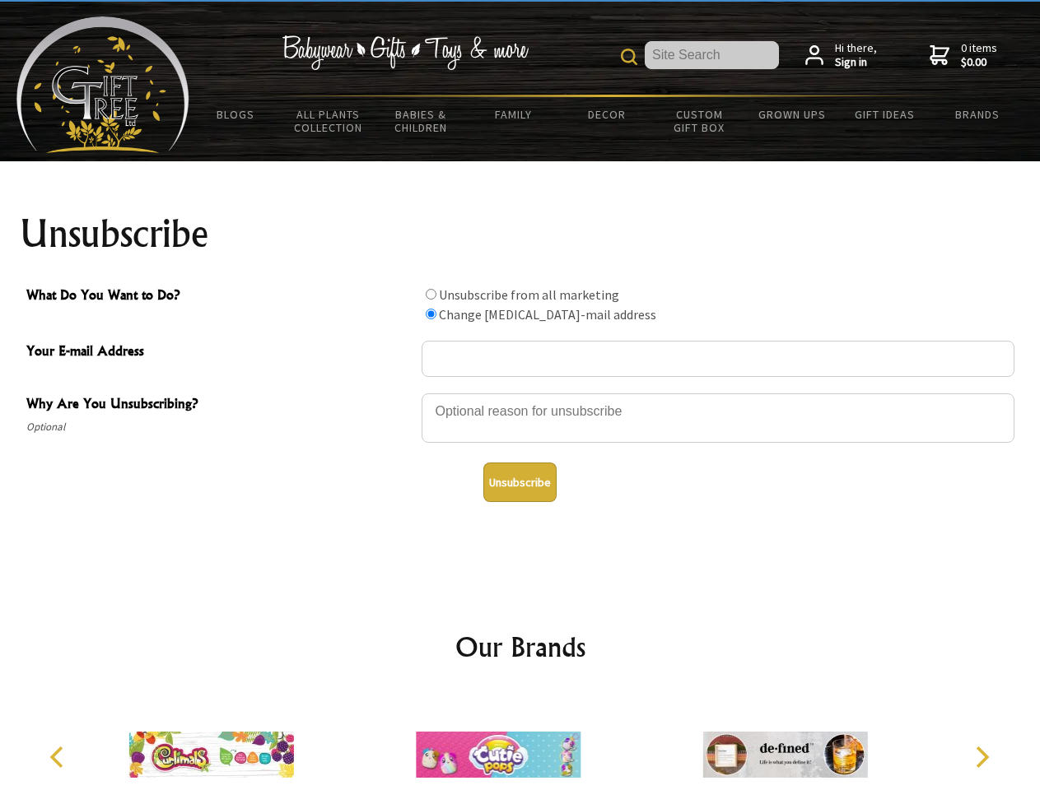 This screenshot has width=1040, height=790. Describe the element at coordinates (711, 55) in the screenshot. I see `input: Site Search` at that location.